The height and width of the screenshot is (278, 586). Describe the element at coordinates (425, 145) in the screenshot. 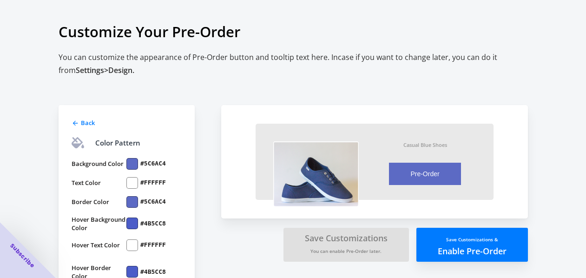

I see `div: Casual Blue Shoes` at that location.